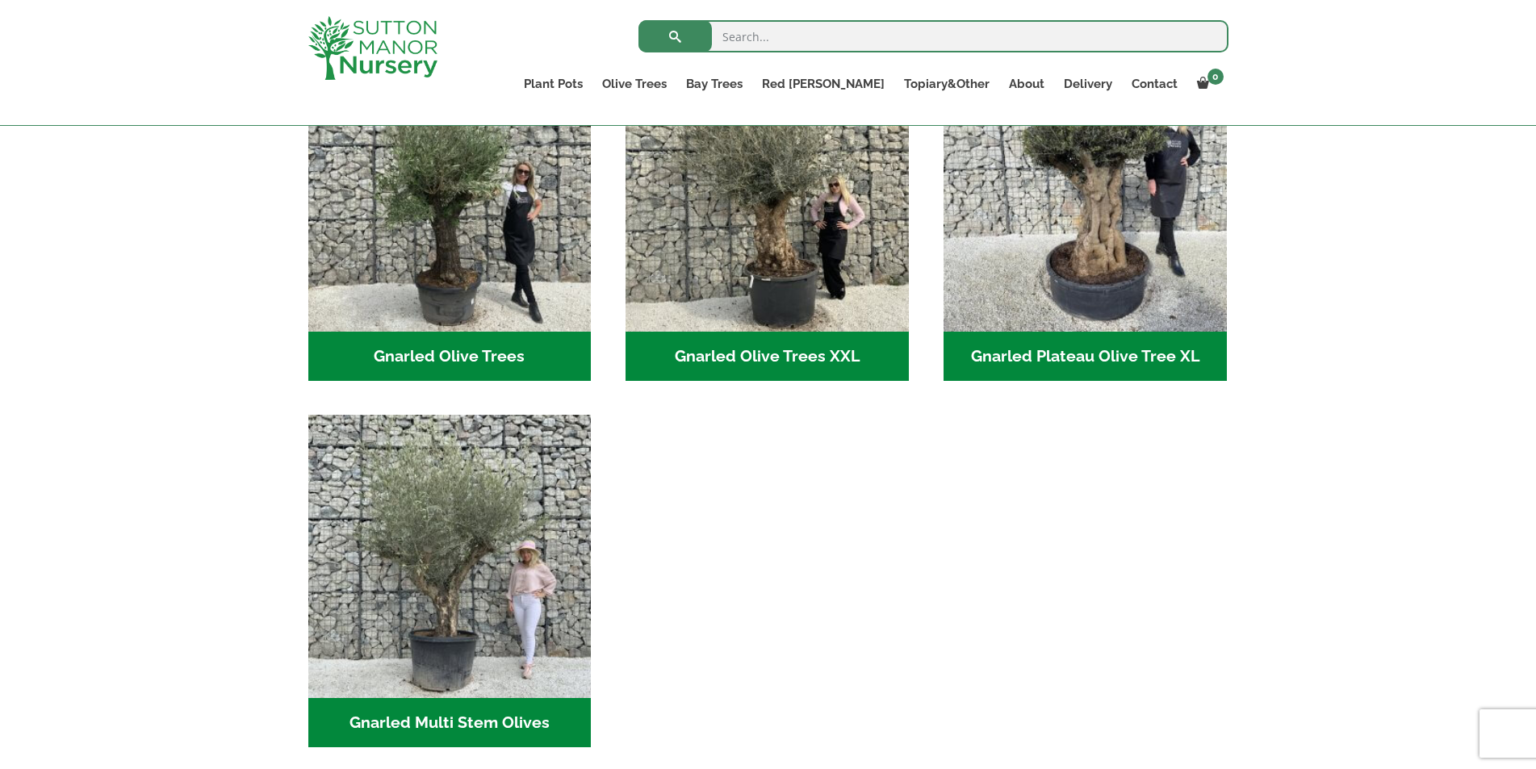 This screenshot has height=769, width=1536. What do you see at coordinates (1207, 84) in the screenshot?
I see `a: 0` at bounding box center [1207, 84].